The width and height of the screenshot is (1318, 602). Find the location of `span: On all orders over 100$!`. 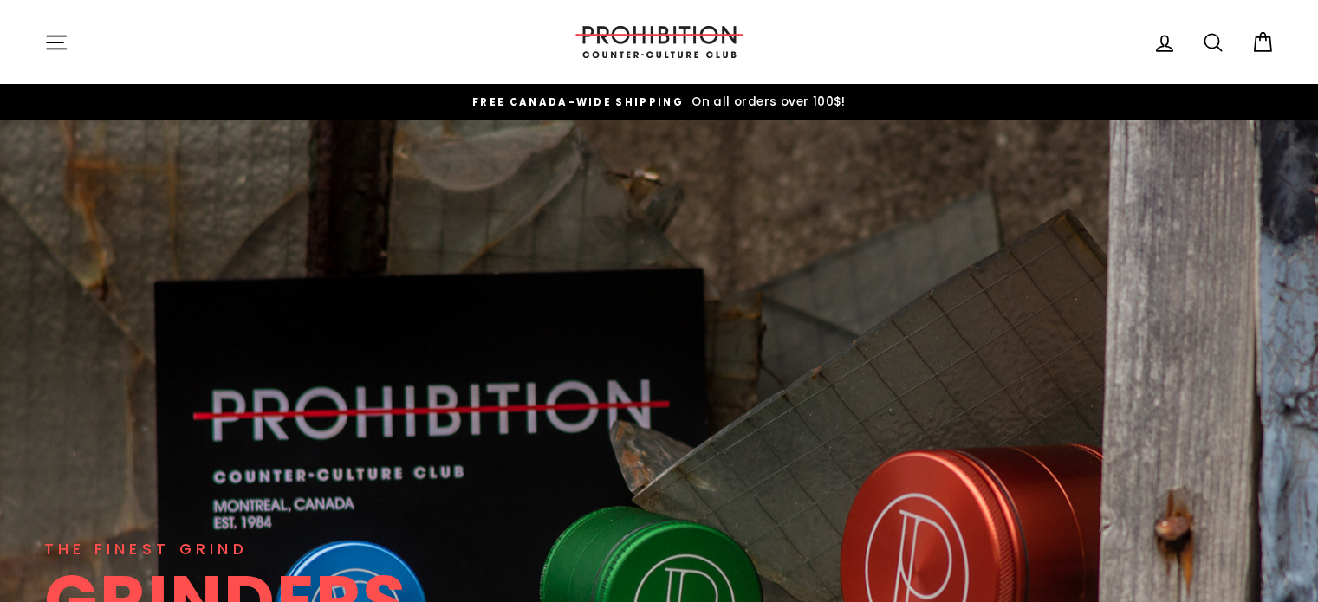

span: On all orders over 100$! is located at coordinates (766, 101).